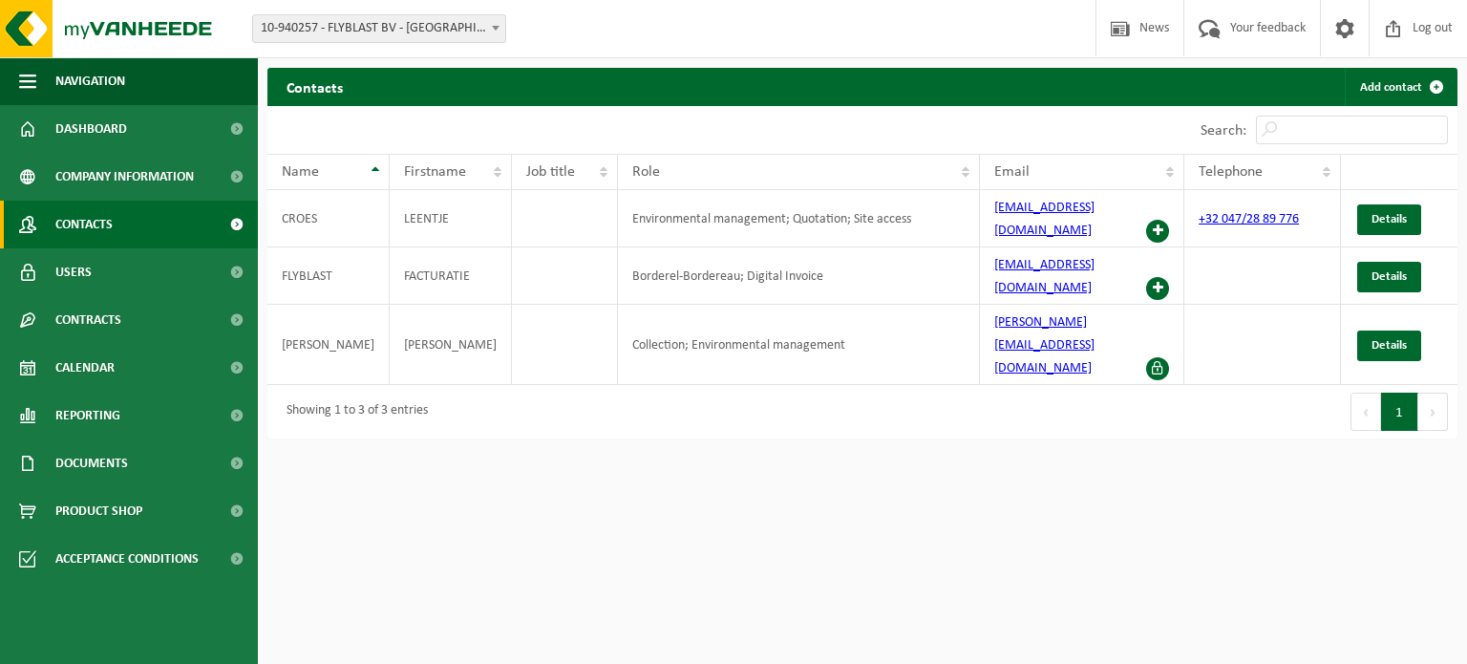 Image resolution: width=1467 pixels, height=664 pixels. What do you see at coordinates (300, 172) in the screenshot?
I see `span: Name` at bounding box center [300, 172].